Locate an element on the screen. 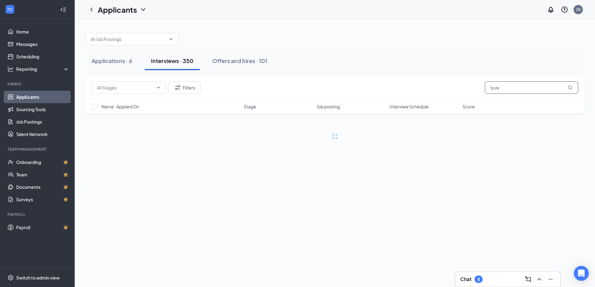 The width and height of the screenshot is (595, 287). a: DocumentsCrown is located at coordinates (43, 187).